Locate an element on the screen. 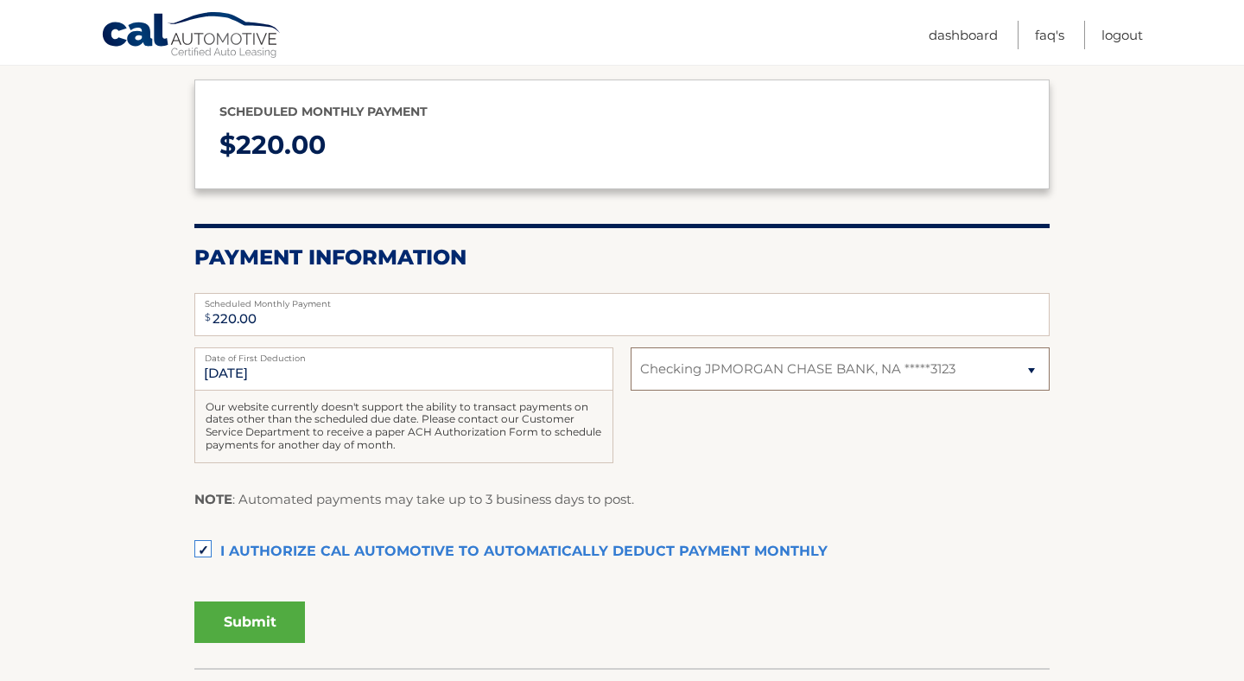  p: : Automated payments may take up to 3 business days to post. is located at coordinates (414, 499).